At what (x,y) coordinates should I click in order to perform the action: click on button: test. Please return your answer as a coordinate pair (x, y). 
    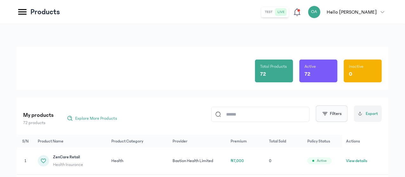
    Looking at the image, I should click on (269, 12).